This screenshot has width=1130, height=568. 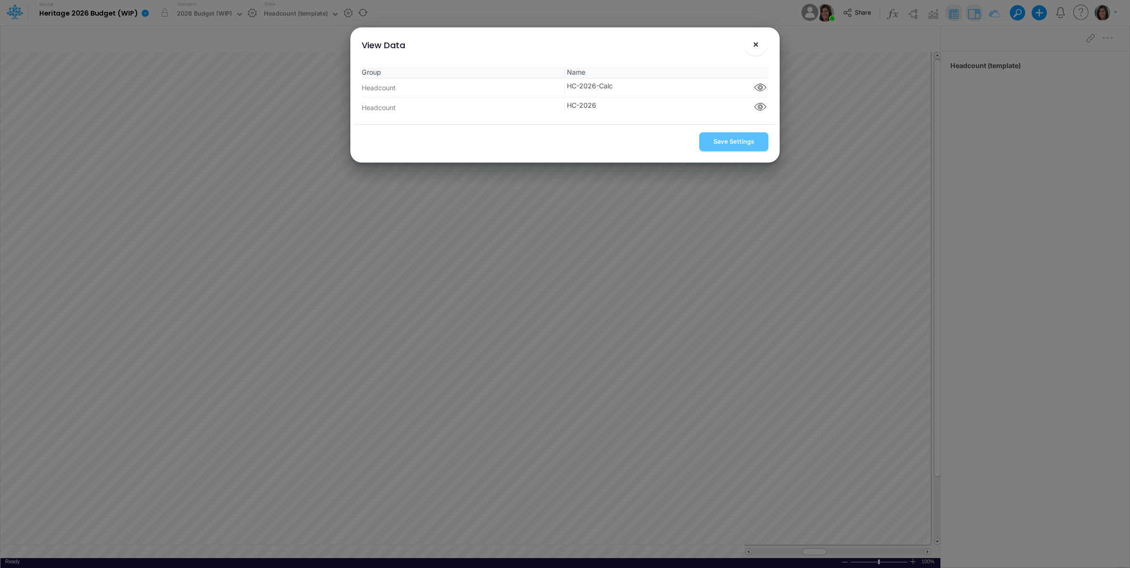 What do you see at coordinates (463, 72) in the screenshot?
I see `span: Group` at bounding box center [463, 72].